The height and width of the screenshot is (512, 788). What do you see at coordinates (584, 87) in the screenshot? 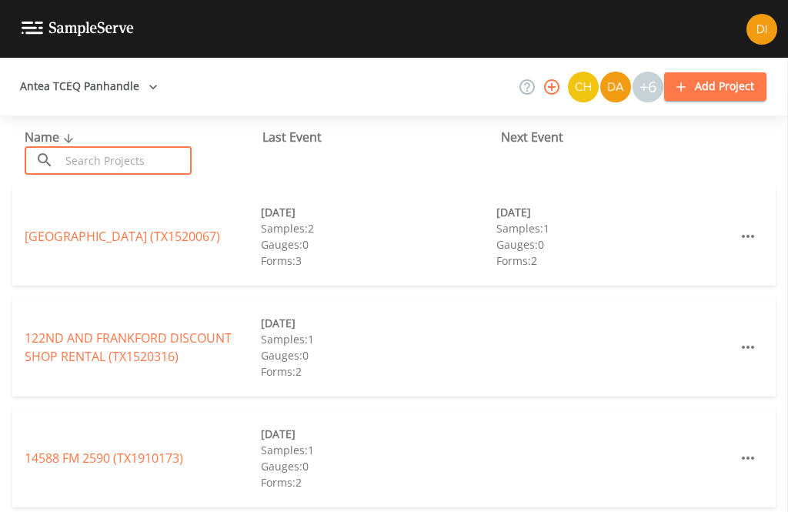
I see `div: Charles Medina` at bounding box center [584, 87].